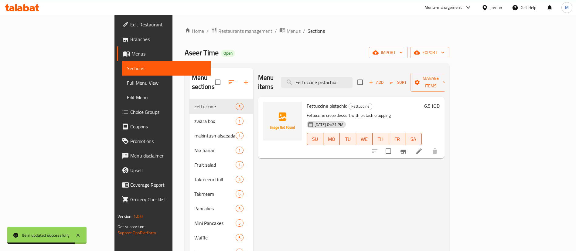 The image size is (576, 251). What do you see at coordinates (432, 106) in the screenshot?
I see `h6: 6.5 JOD` at bounding box center [432, 106].